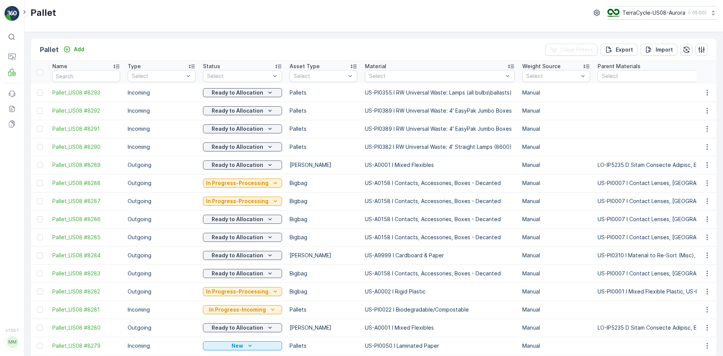 This screenshot has height=356, width=723. I want to click on button: Import, so click(659, 50).